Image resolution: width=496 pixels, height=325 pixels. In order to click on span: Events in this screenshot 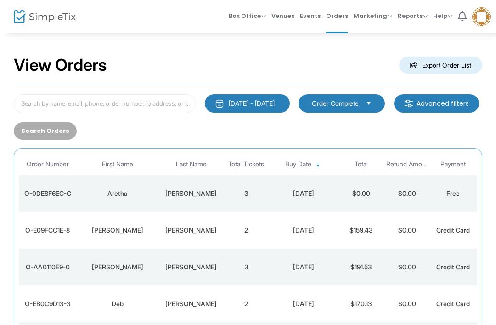, I will do `click(310, 16)`.